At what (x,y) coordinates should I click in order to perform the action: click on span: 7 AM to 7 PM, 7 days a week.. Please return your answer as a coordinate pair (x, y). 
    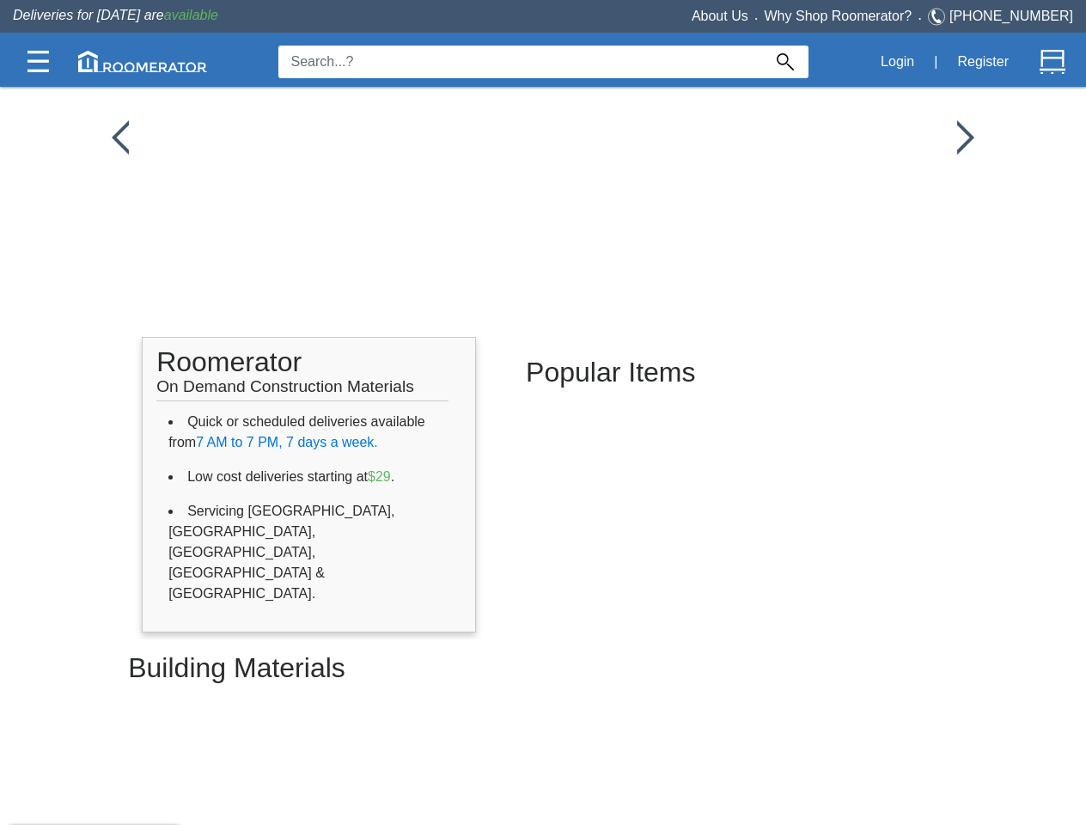
    Looking at the image, I should click on (287, 442).